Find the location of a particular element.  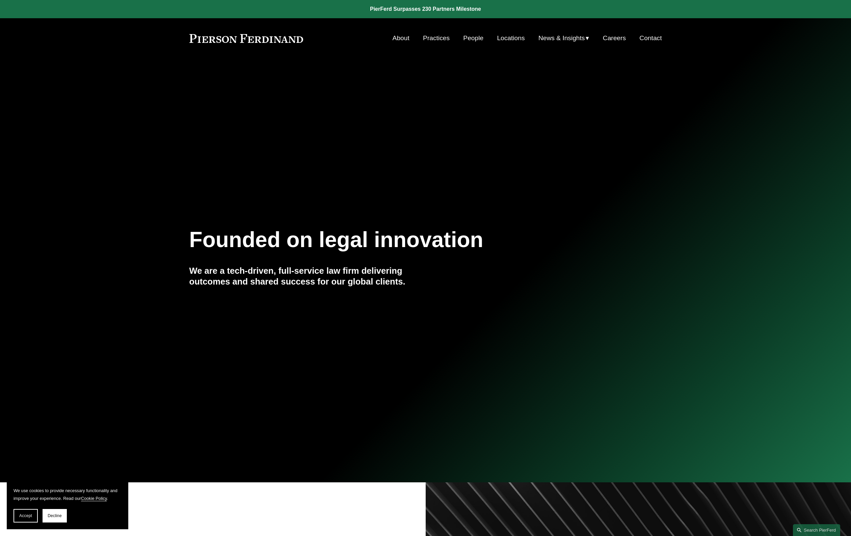

a: Search this site is located at coordinates (816, 530).